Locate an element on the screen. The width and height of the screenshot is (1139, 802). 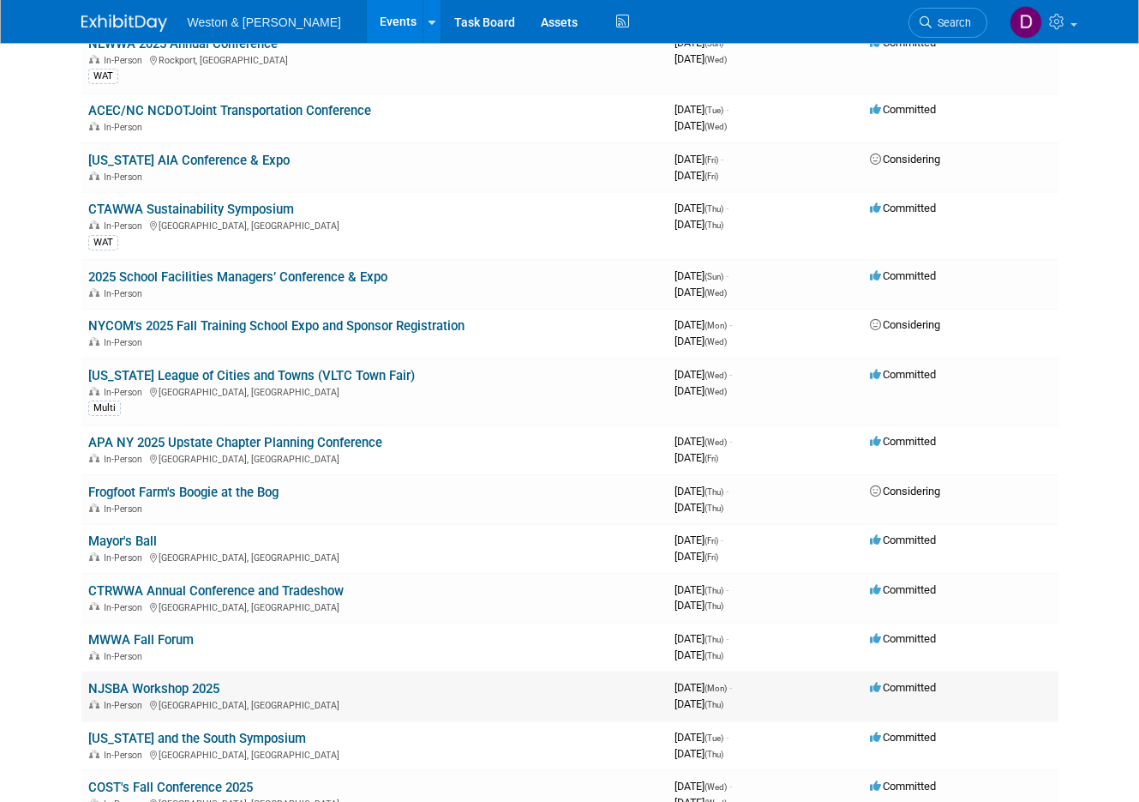
a: Search is located at coordinates (948, 22).